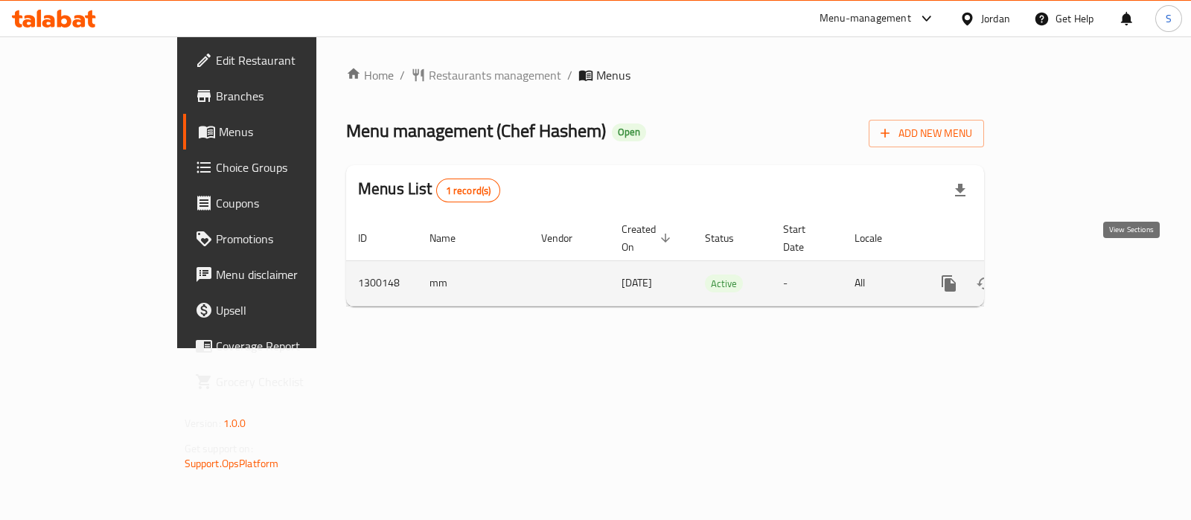 The width and height of the screenshot is (1191, 520). I want to click on span: Created On, so click(648, 238).